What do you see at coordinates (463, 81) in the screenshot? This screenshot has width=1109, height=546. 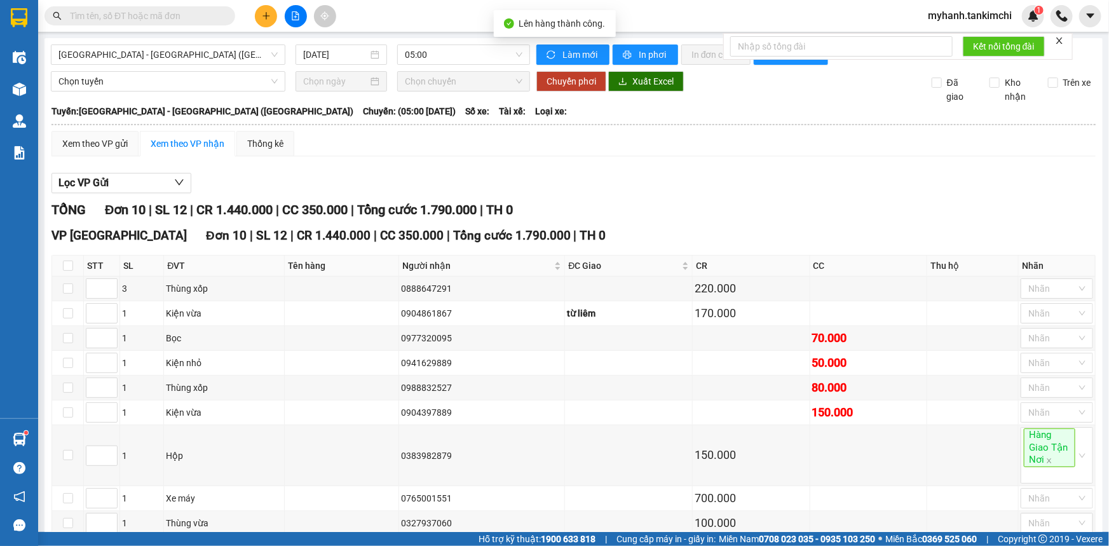 I see `span: Chọn chuyến` at bounding box center [463, 81].